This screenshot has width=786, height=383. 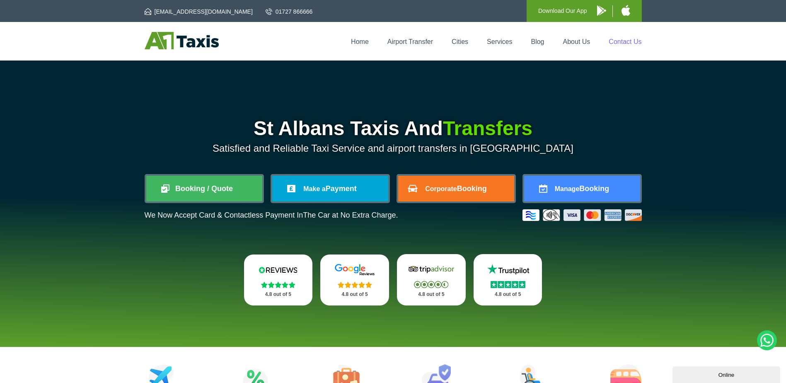 What do you see at coordinates (271, 215) in the screenshot?
I see `p: We Now Accept Card & Contactless Payment In` at bounding box center [271, 215].